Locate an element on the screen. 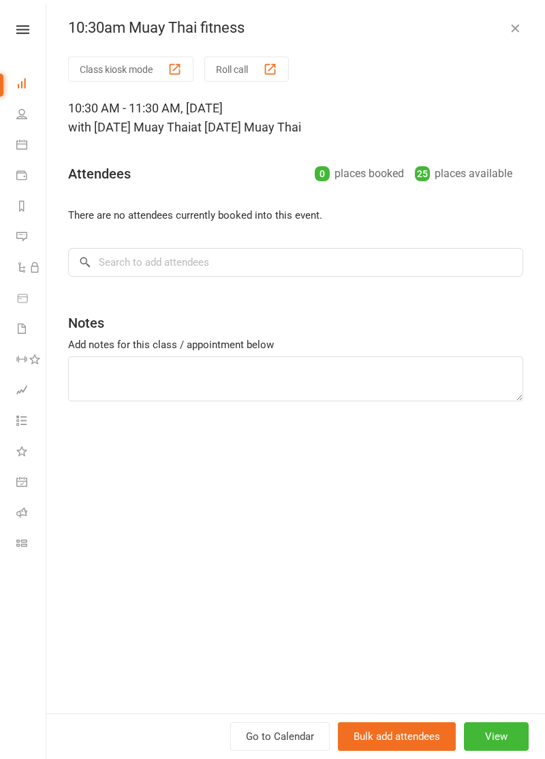  button: Roll call is located at coordinates (247, 69).